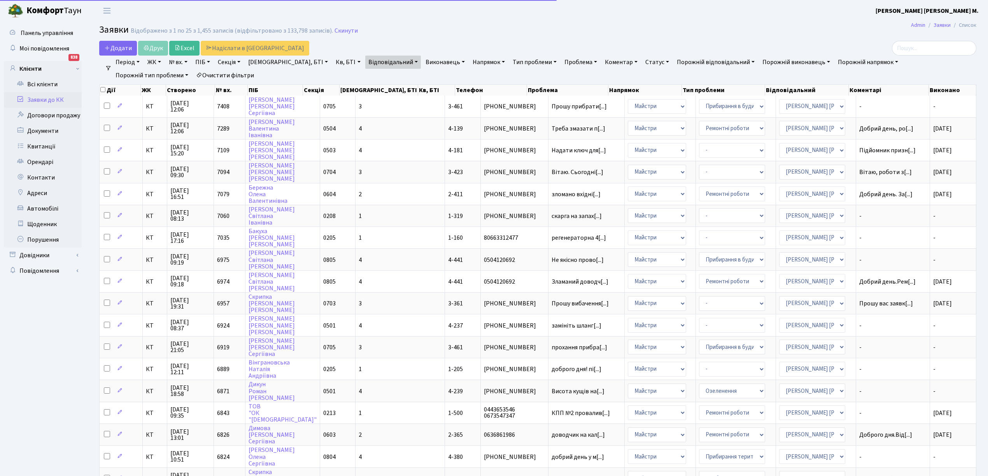  Describe the element at coordinates (47, 33) in the screenshot. I see `span: Панель управління` at that location.